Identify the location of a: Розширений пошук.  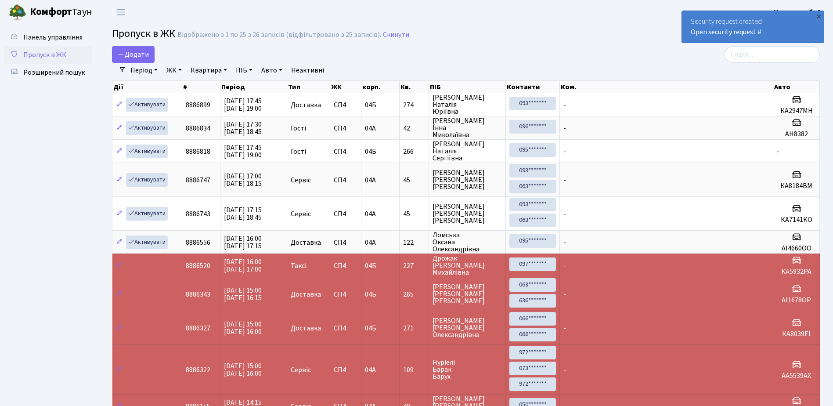
(48, 72).